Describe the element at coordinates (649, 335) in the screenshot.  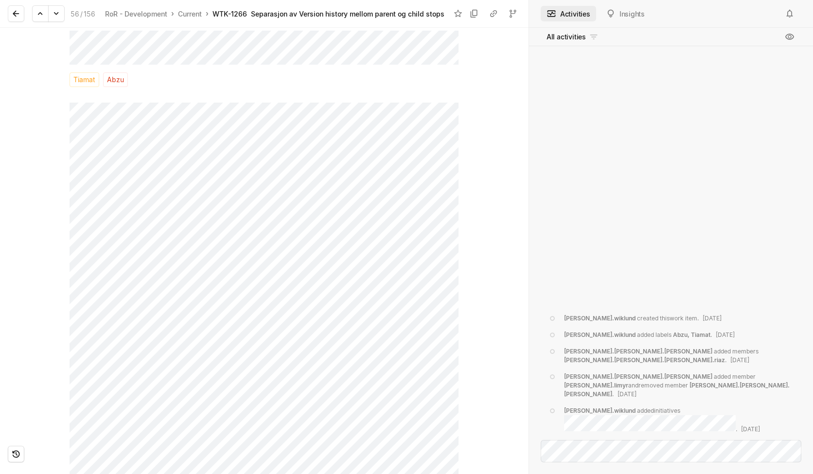
I see `div: added labels .` at that location.